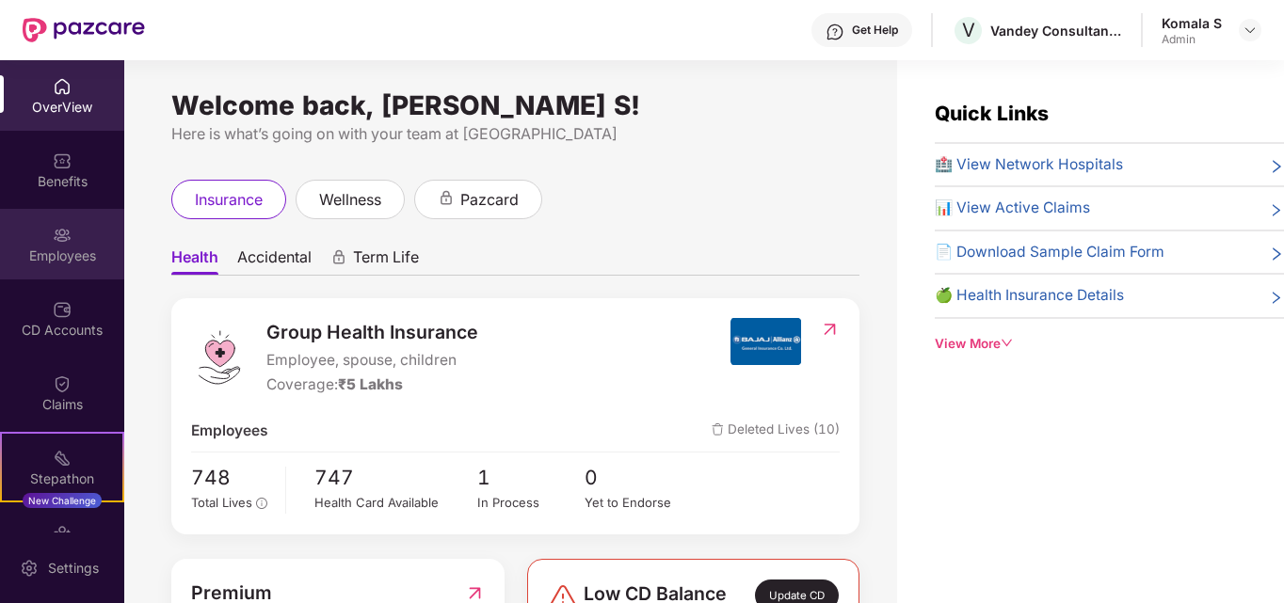 The width and height of the screenshot is (1284, 603). What do you see at coordinates (84, 30) in the screenshot?
I see `img: New Pazcare Logo` at bounding box center [84, 30].